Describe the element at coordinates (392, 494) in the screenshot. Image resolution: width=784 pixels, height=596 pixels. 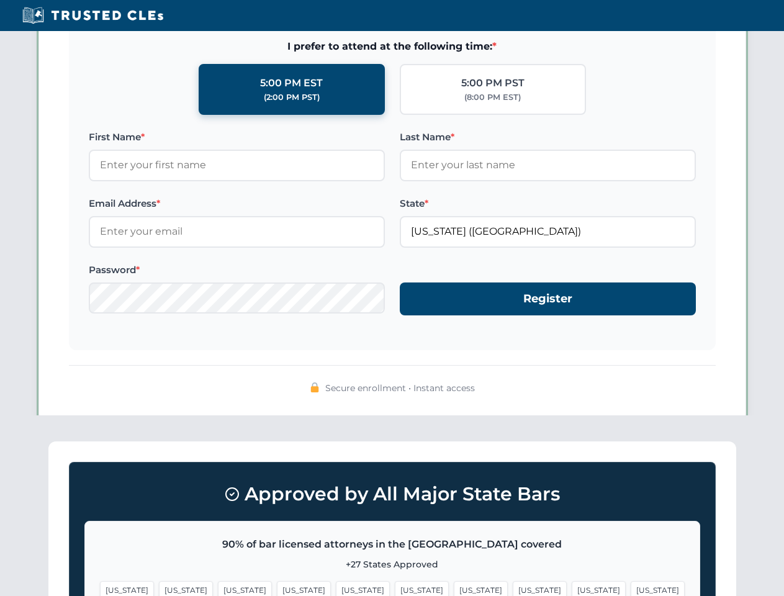
I see `h3: Approved by All Major State Bars` at that location.